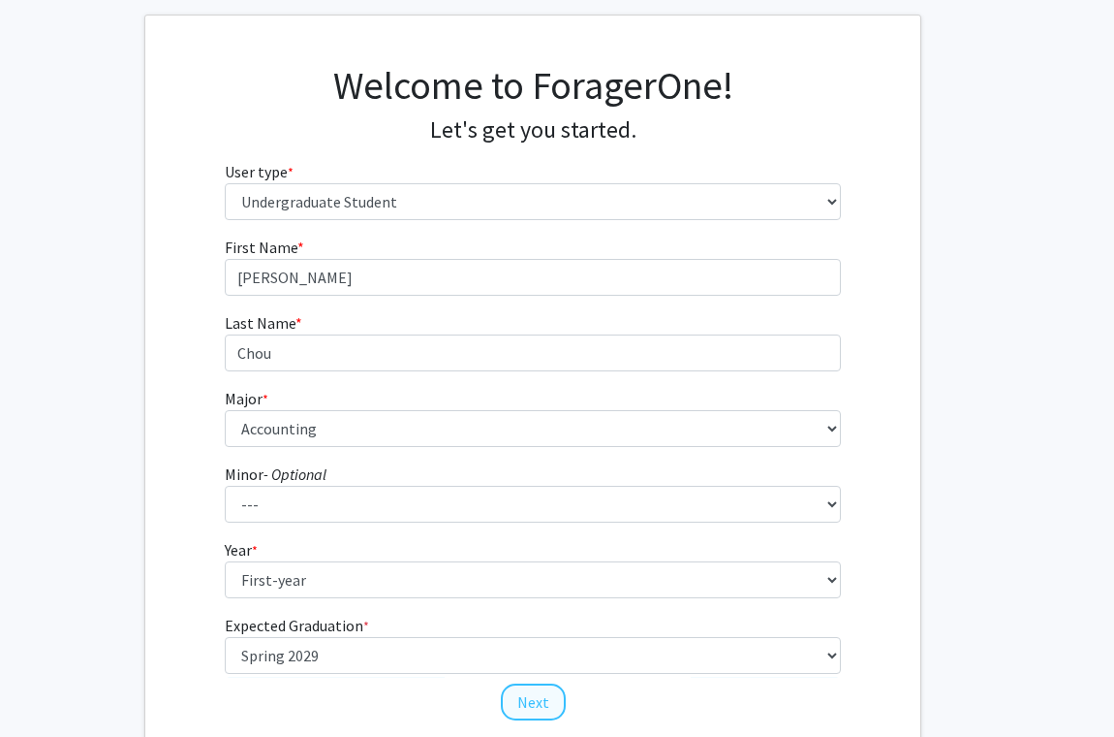 This screenshot has width=1114, height=737. Describe the element at coordinates (295, 474) in the screenshot. I see `i: - Optional` at that location.